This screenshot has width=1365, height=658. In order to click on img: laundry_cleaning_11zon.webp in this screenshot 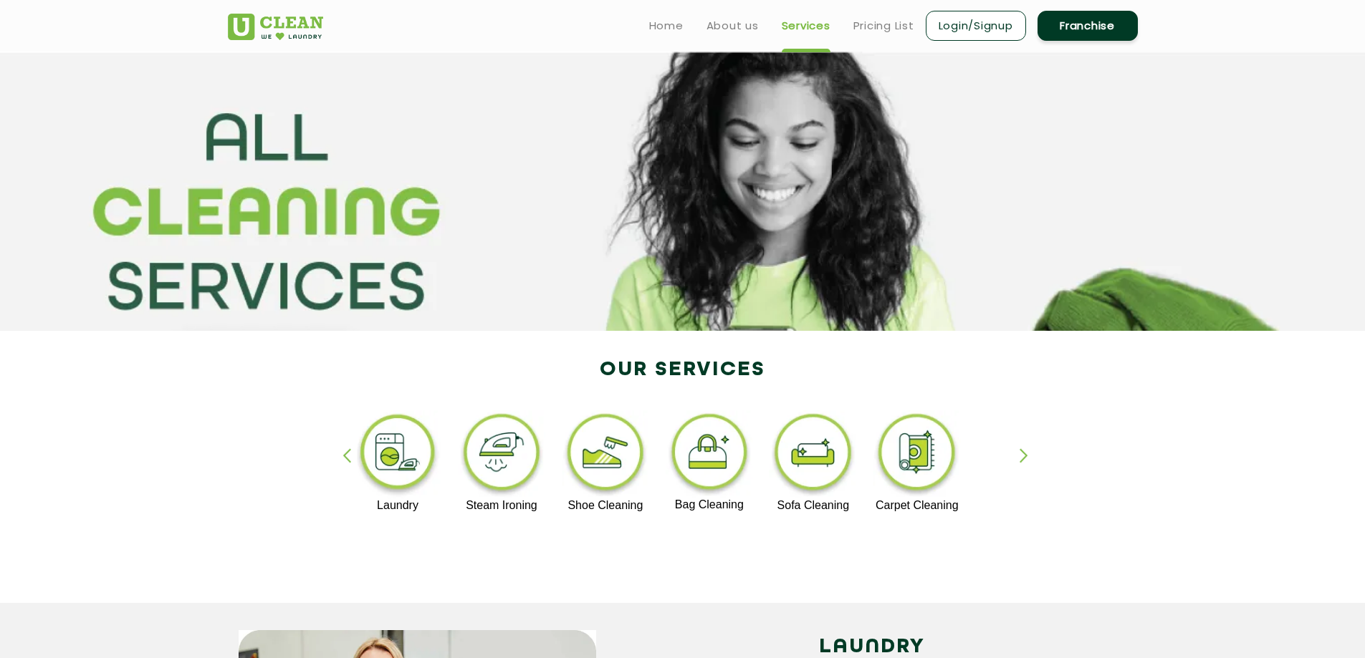, I will do `click(398, 455)`.